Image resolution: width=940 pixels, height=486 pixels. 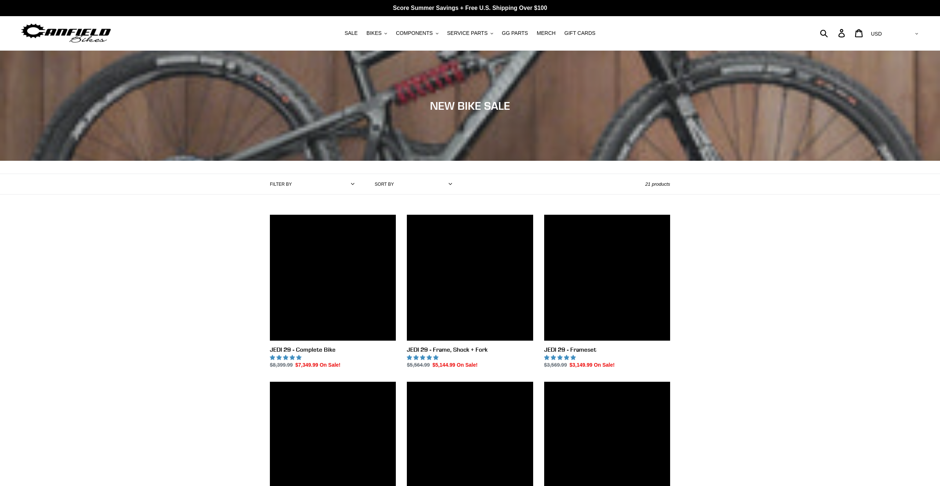 What do you see at coordinates (546, 33) in the screenshot?
I see `span: MERCH` at bounding box center [546, 33].